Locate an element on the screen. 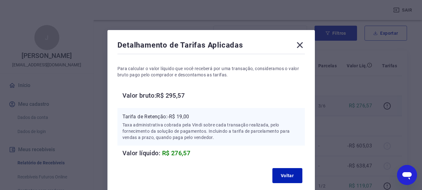 Image resolution: width=422 pixels, height=190 pixels. div: Detalhamento de Tarifas Aplicadas is located at coordinates (211, 46).